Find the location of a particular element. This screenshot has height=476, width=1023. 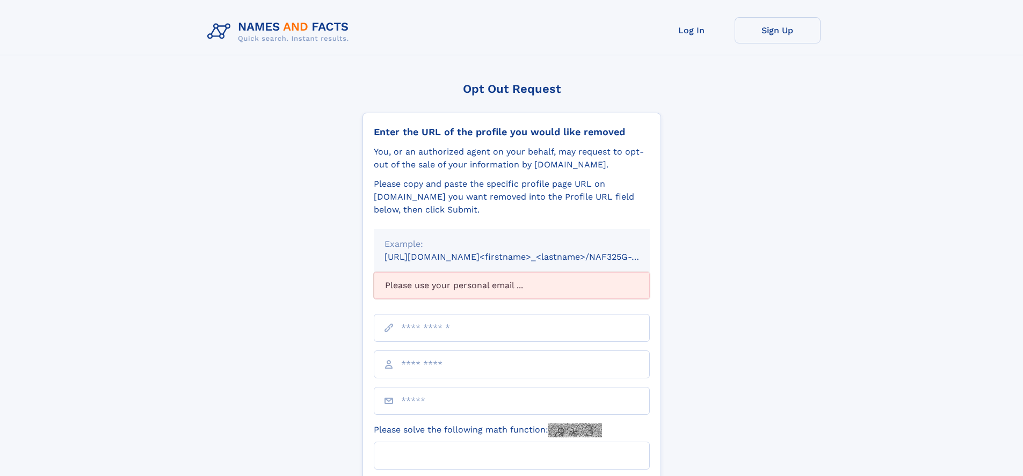

label: Please solve the following math function: is located at coordinates (488, 431).